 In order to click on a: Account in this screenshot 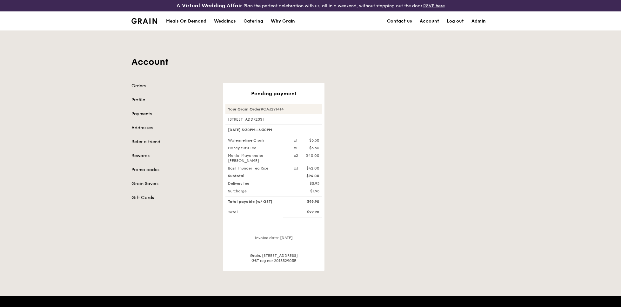, I will do `click(429, 21)`.